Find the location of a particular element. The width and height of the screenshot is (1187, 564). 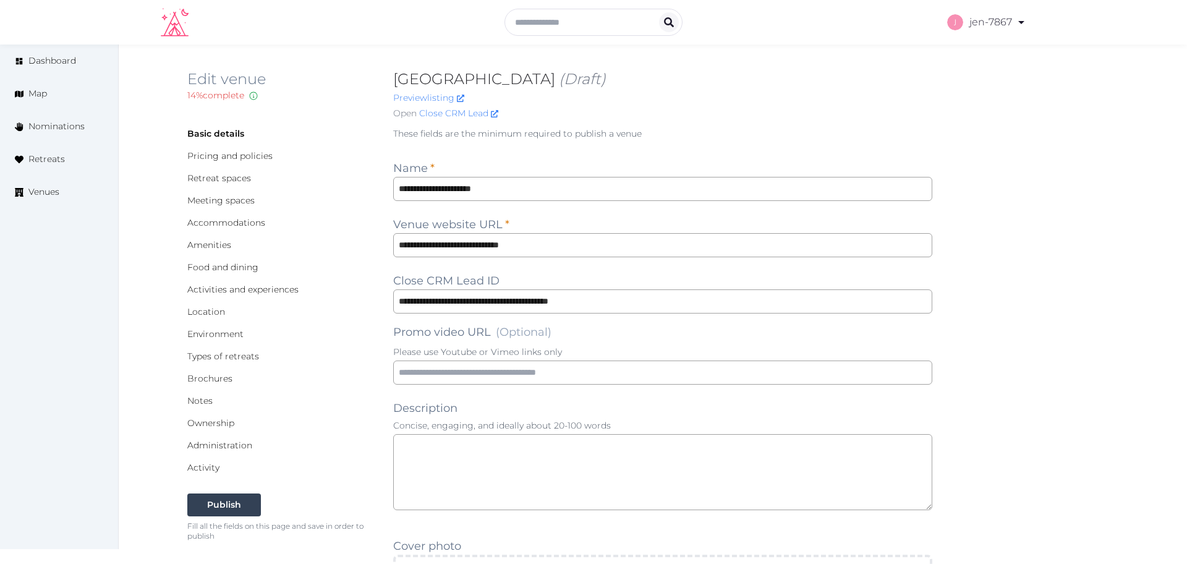

a: Previewlisting is located at coordinates (428, 98).